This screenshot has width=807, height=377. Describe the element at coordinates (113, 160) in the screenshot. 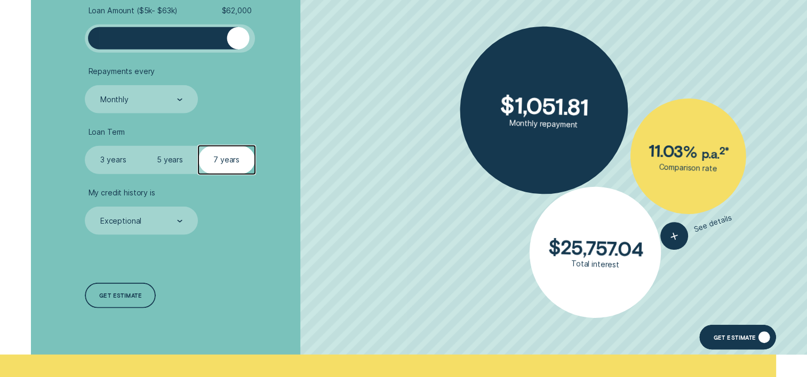

I see `label: 3 years` at that location.